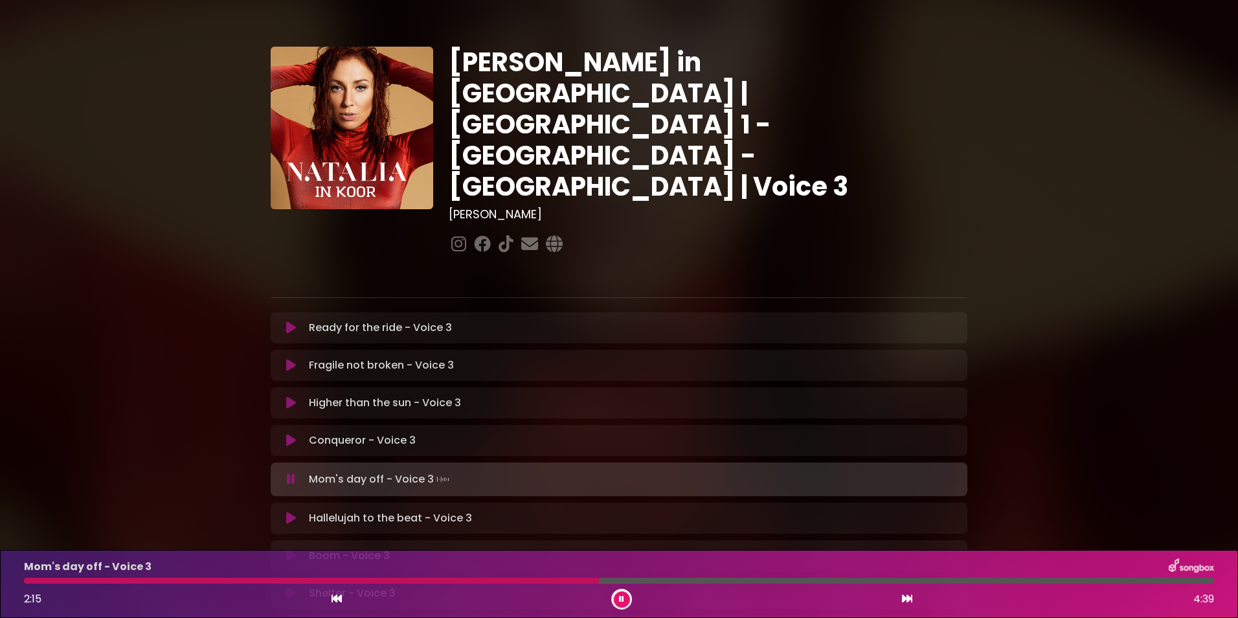  Describe the element at coordinates (380, 328) in the screenshot. I see `p: Ready for the ride - Voice 3` at that location.